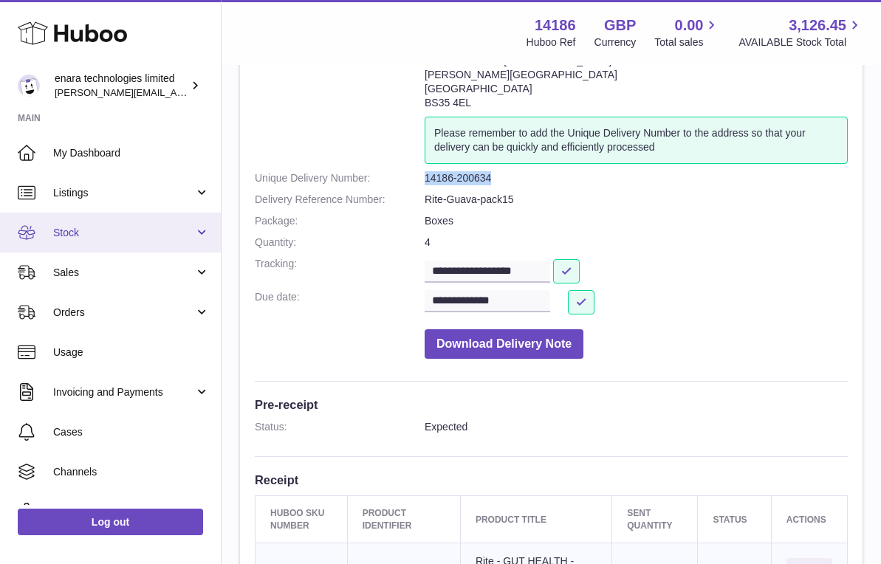 The width and height of the screenshot is (881, 564). What do you see at coordinates (687, 42) in the screenshot?
I see `span: Total sales` at bounding box center [687, 42].